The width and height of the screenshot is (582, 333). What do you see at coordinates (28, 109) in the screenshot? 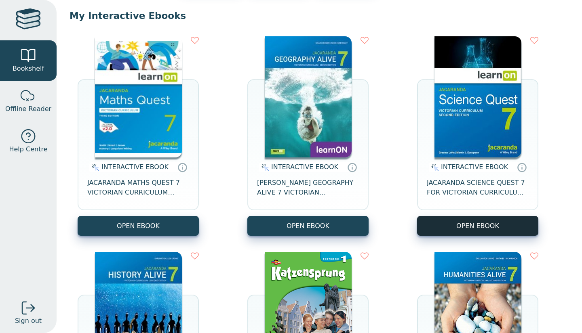
I see `span: Offline Reader` at bounding box center [28, 109].